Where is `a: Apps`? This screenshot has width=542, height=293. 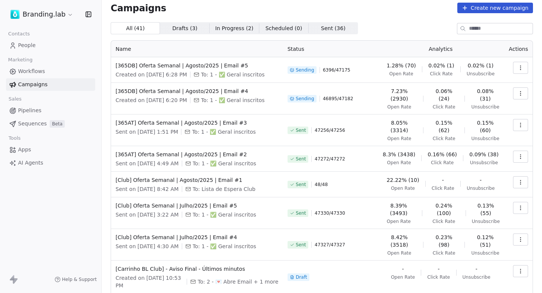 a: Apps is located at coordinates (50, 150).